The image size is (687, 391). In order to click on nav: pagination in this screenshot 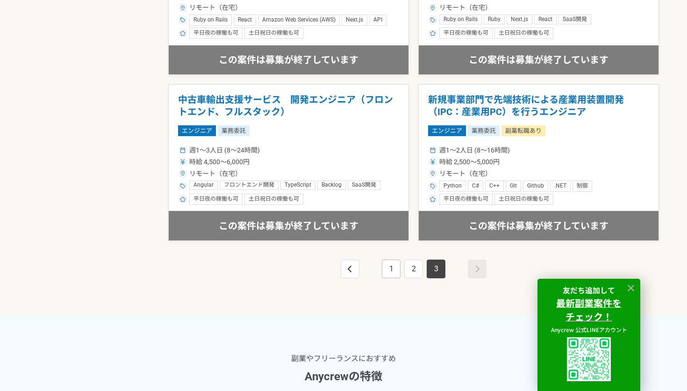, I will do `click(414, 269)`.